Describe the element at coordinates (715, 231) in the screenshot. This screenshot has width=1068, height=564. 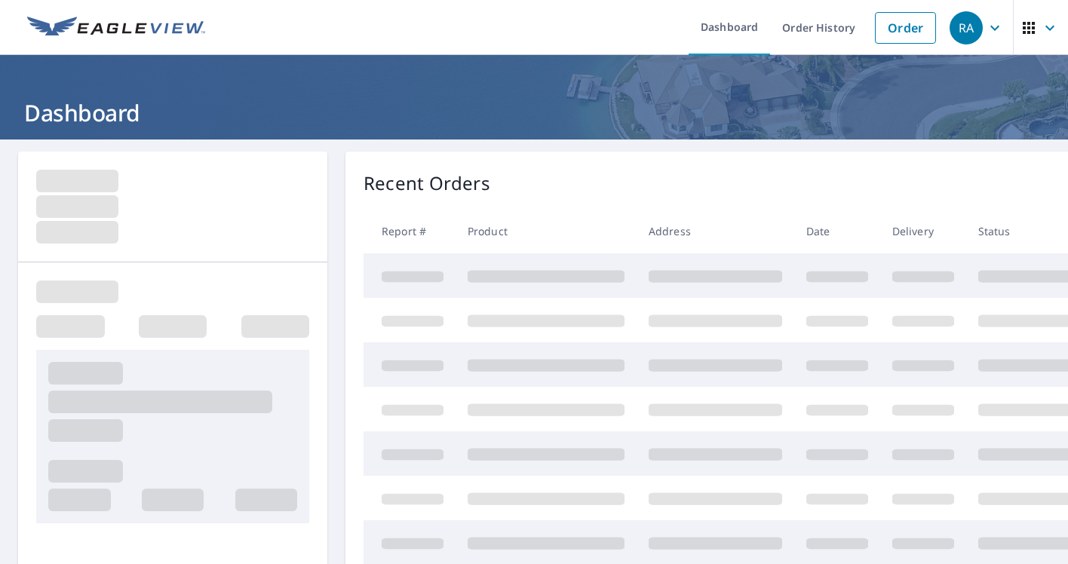
I see `th: Address` at that location.